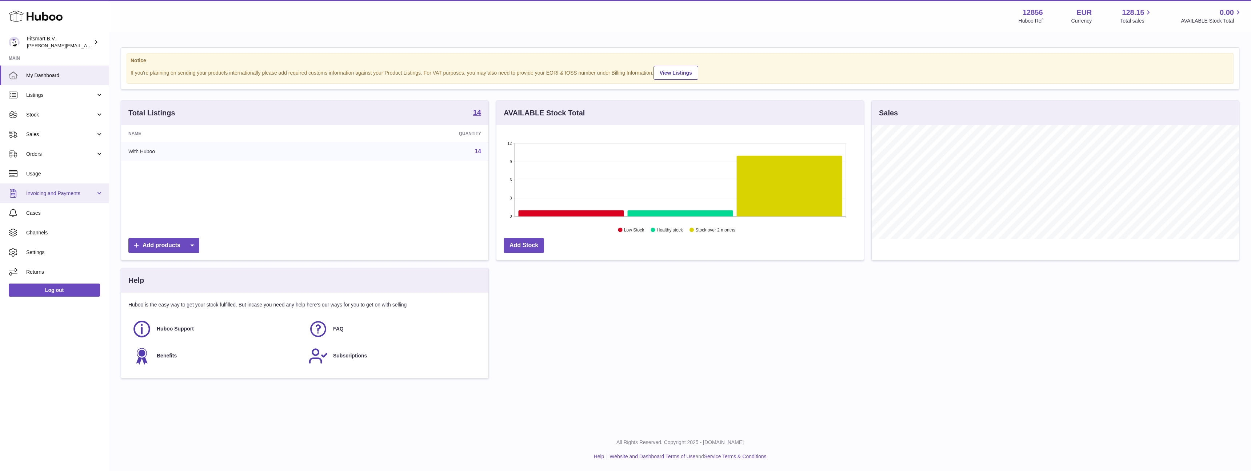  Describe the element at coordinates (401, 133) in the screenshot. I see `th: Quantity` at that location.